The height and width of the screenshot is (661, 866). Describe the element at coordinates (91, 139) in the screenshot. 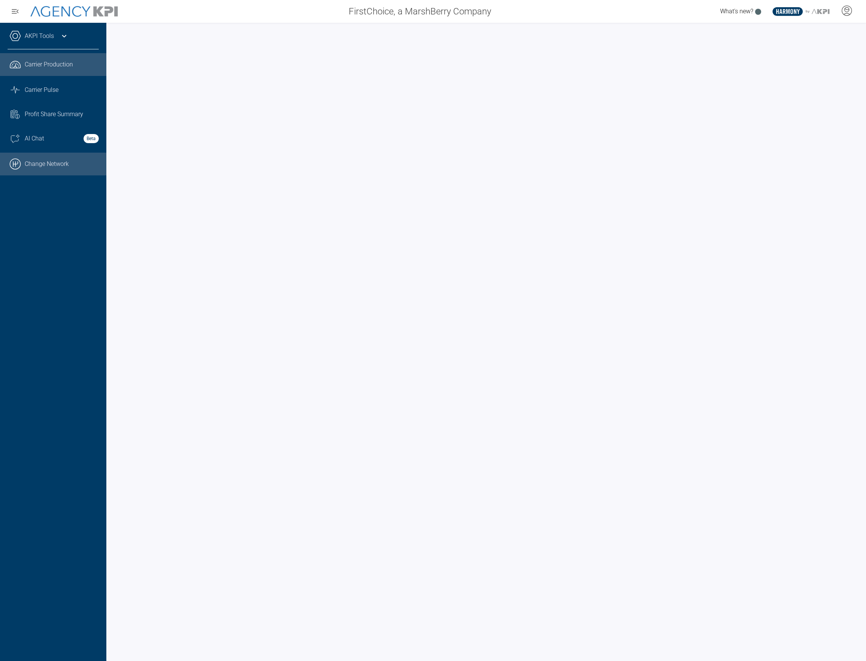

I see `strong: Beta` at that location.